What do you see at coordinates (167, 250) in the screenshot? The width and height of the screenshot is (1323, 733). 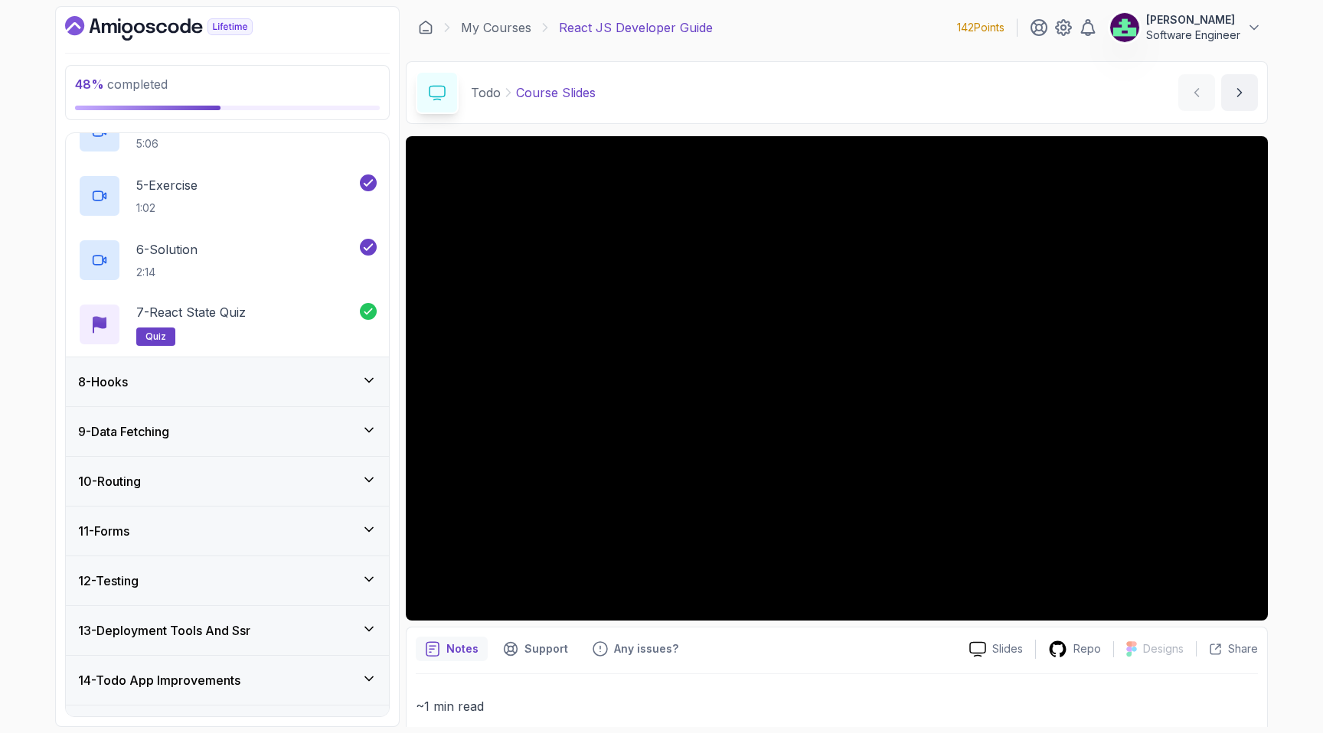 I see `p: 6 - Solution` at bounding box center [167, 250].